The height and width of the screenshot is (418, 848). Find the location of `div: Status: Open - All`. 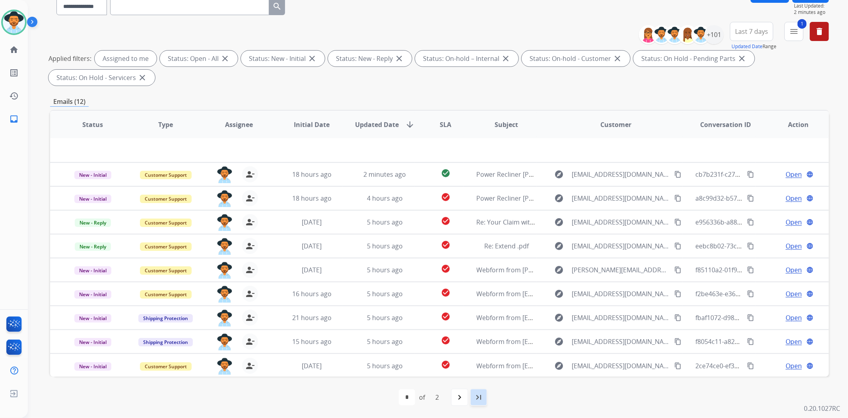

div: Status: Open - All is located at coordinates (199, 58).